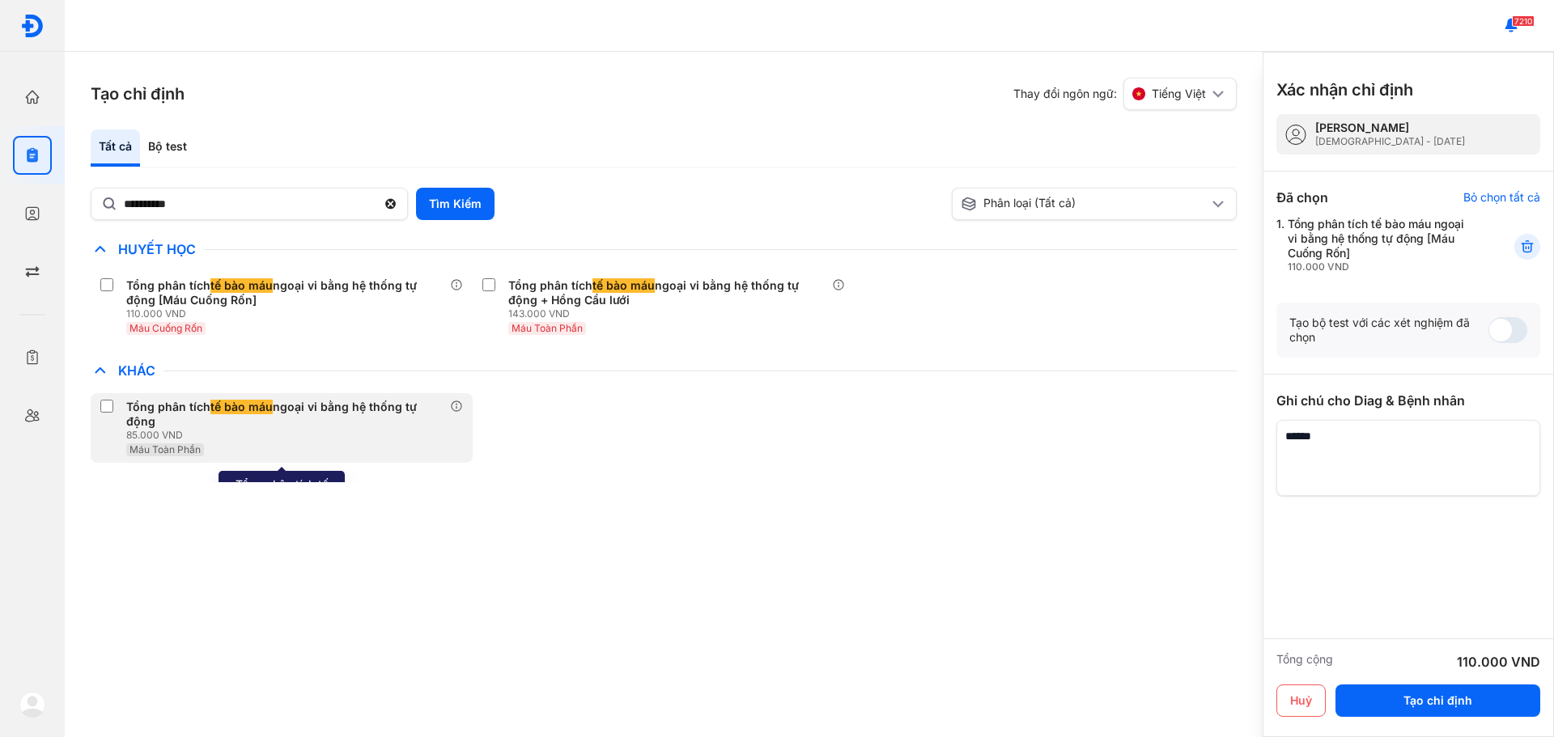  What do you see at coordinates (157, 249) in the screenshot?
I see `span: Huyết Học` at bounding box center [157, 249].